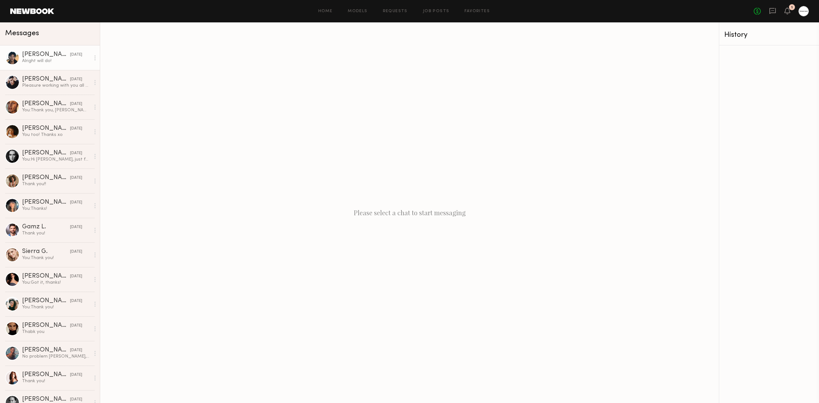 The image size is (819, 403). I want to click on div: Gamz L., so click(46, 227).